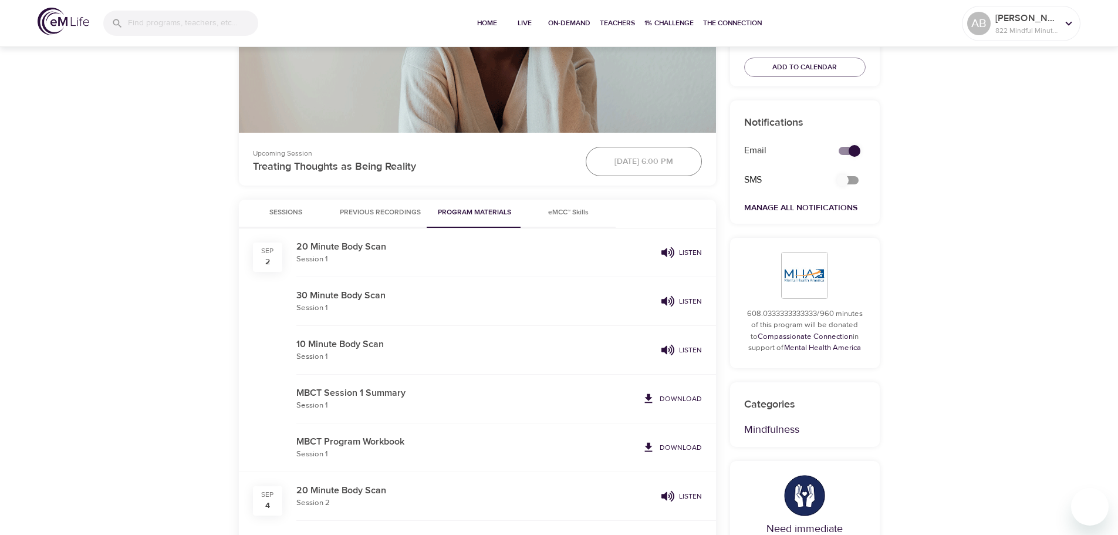  Describe the element at coordinates (1027, 31) in the screenshot. I see `p: 822 Mindful Minutes` at that location.